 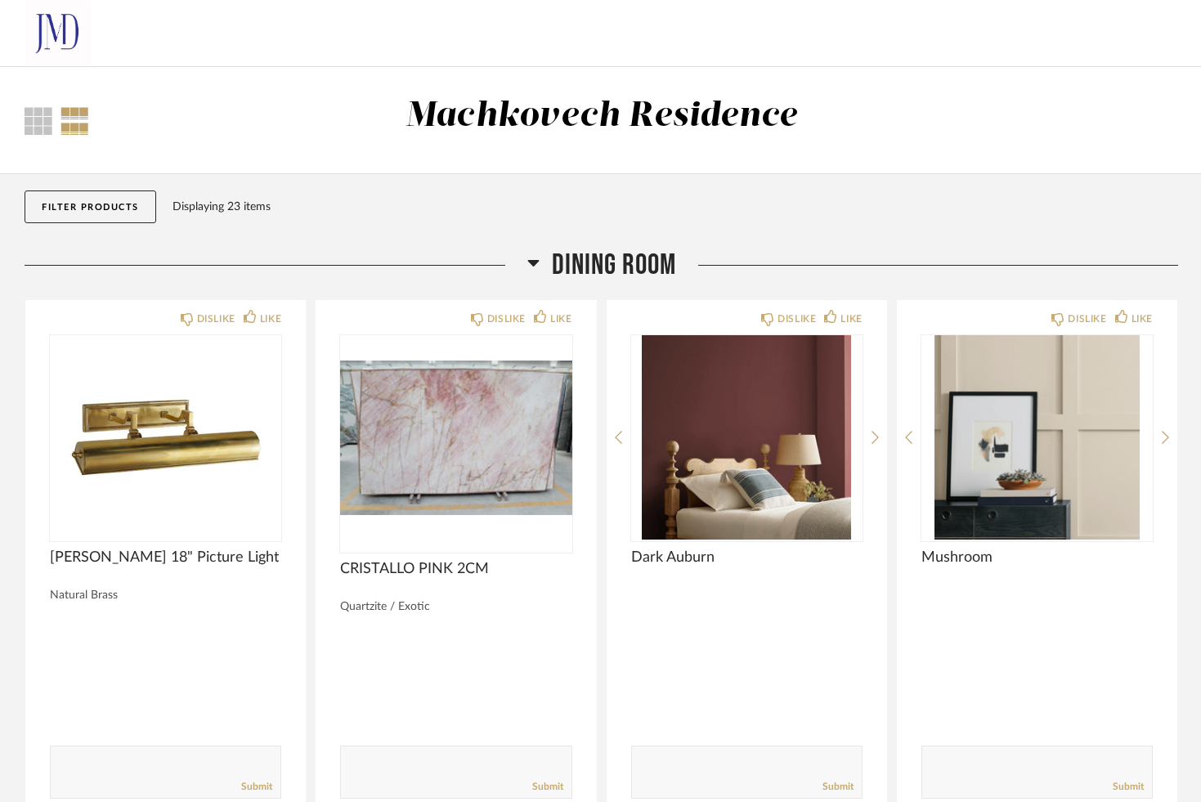 What do you see at coordinates (455, 437) in the screenshot?
I see `div: 0` at bounding box center [455, 437].